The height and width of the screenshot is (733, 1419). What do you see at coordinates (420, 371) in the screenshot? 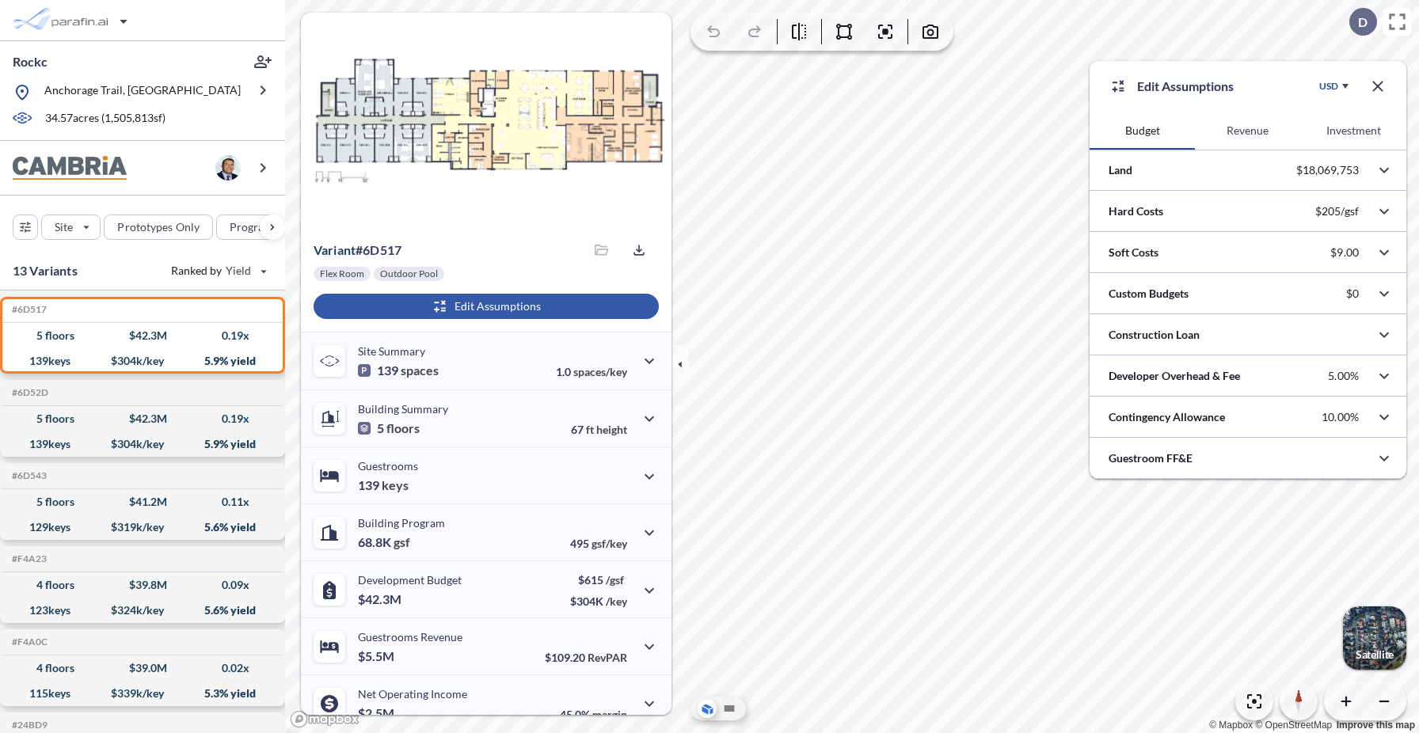
I see `span: spaces` at bounding box center [420, 371].